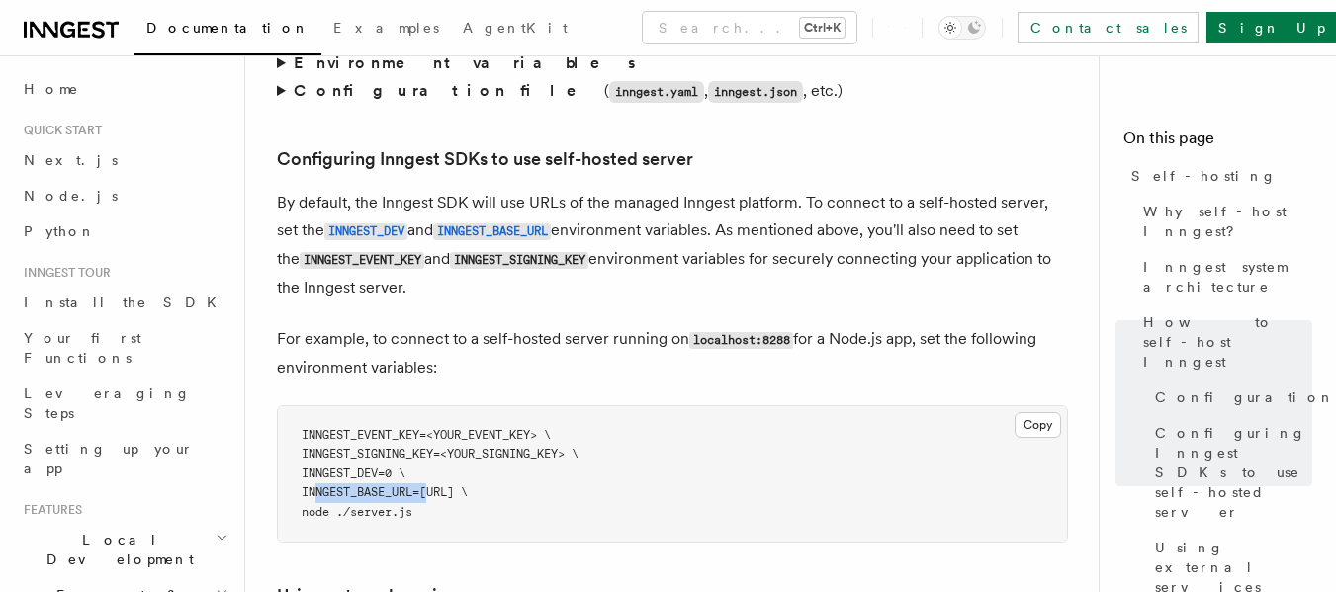  I want to click on a: INNGEST_BASE_URL, so click(492, 229).